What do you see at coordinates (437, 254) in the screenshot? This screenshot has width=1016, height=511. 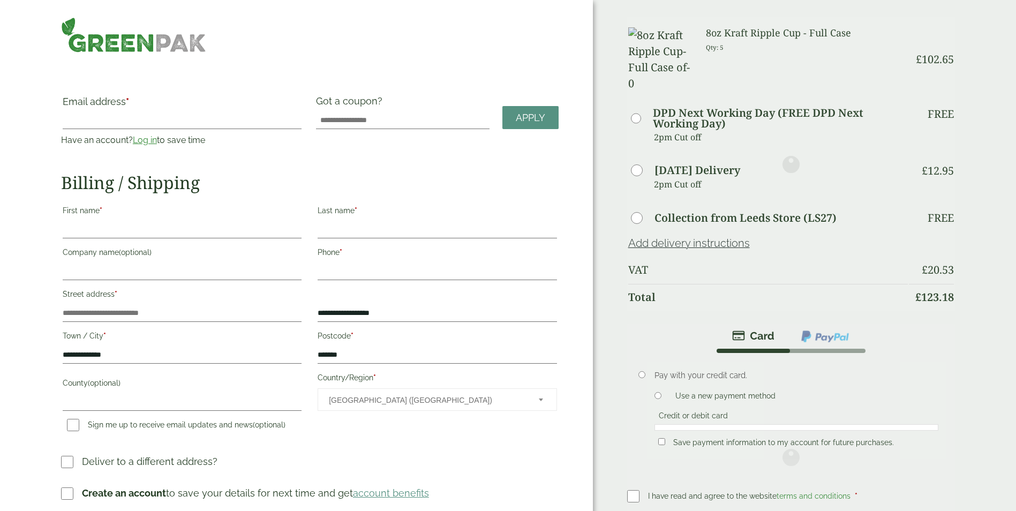 I see `label: Phone` at bounding box center [437, 254].